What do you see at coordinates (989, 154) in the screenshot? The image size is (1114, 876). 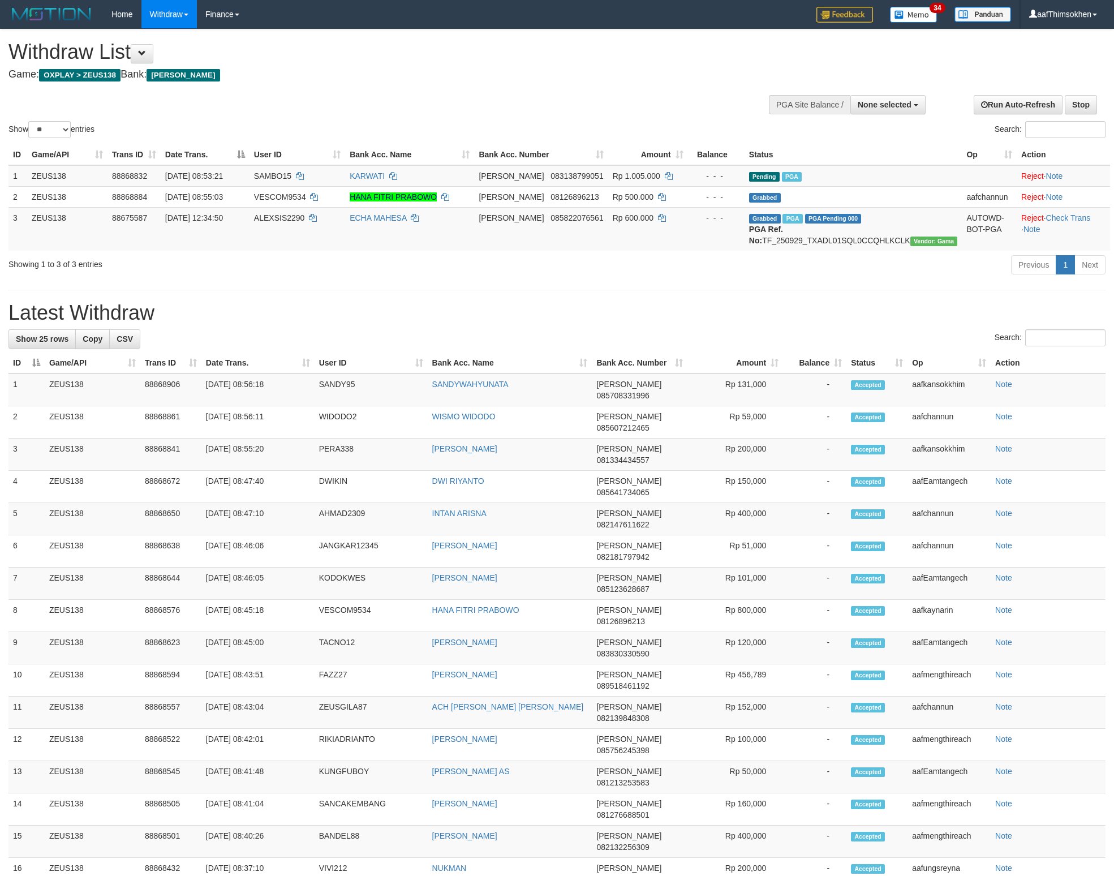 I see `th: Op: activate to sort column ascending` at bounding box center [989, 154].